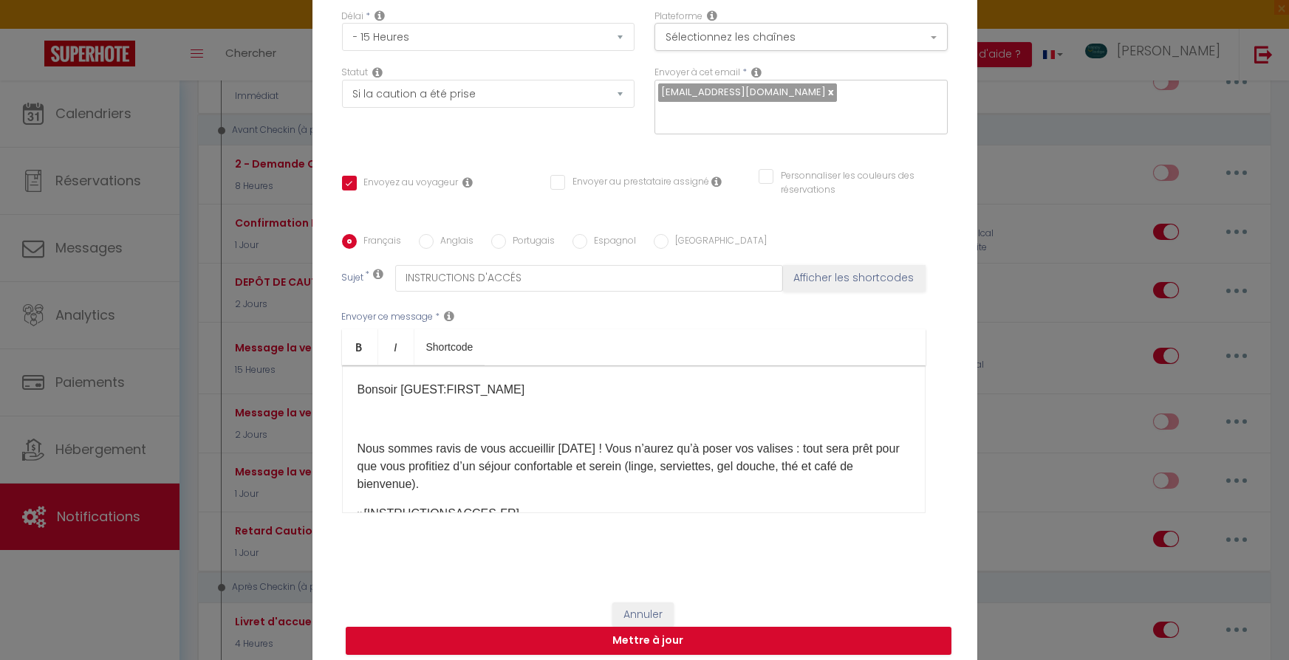 Image resolution: width=1289 pixels, height=660 pixels. I want to click on label: Portugais, so click(530, 242).